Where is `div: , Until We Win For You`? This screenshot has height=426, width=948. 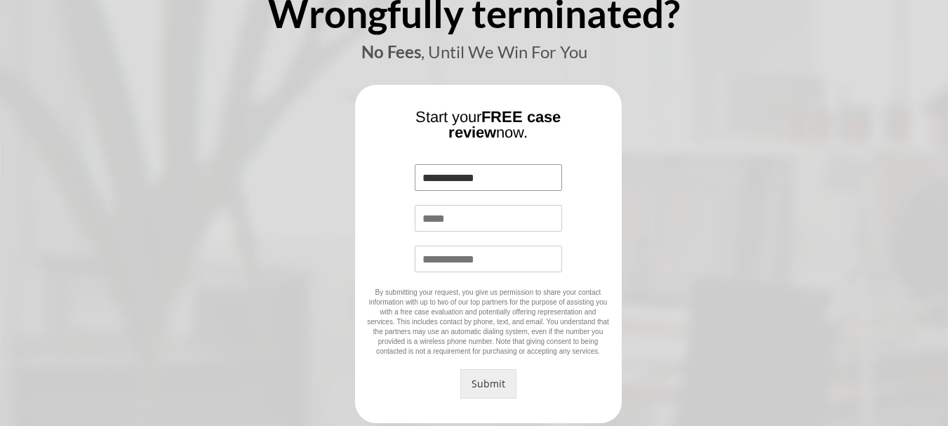 div: , Until We Win For You is located at coordinates (475, 57).